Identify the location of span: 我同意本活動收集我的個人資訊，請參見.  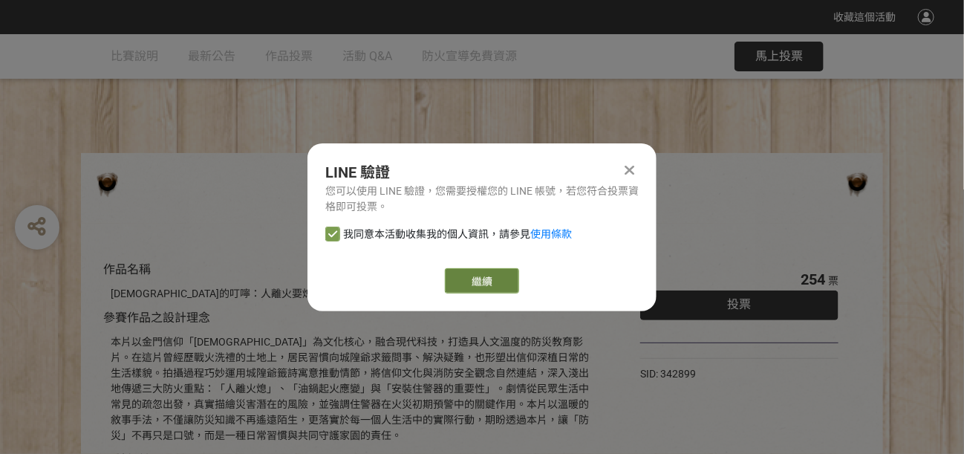
(458, 234).